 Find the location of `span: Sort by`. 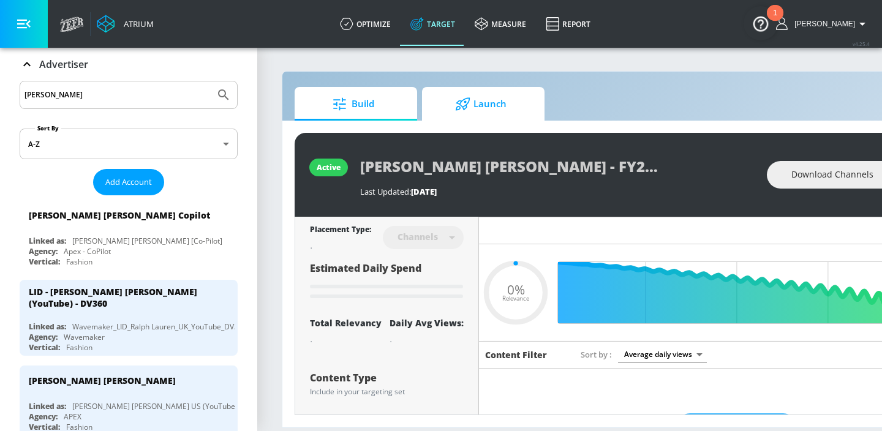

span: Sort by is located at coordinates (596, 355).